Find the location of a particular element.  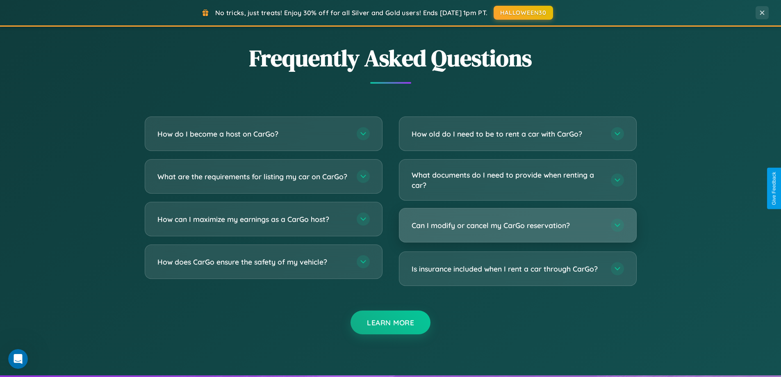

h2: Frequently Asked Questions is located at coordinates (391, 58).